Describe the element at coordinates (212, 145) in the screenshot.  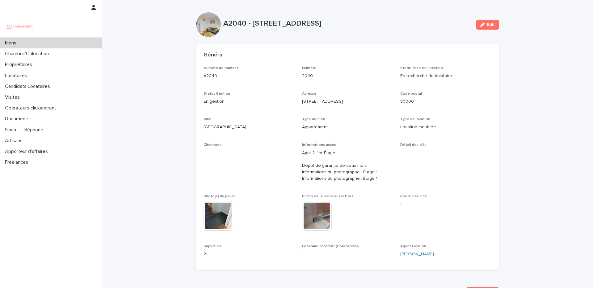
I see `span: Chambres` at that location.